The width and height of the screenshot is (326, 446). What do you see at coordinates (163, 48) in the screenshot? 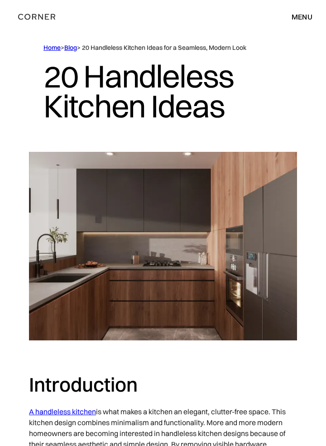
I see `div: > > 20 Handleless Kitchen Ideas for a Seamless, Modern Look` at bounding box center [163, 48].